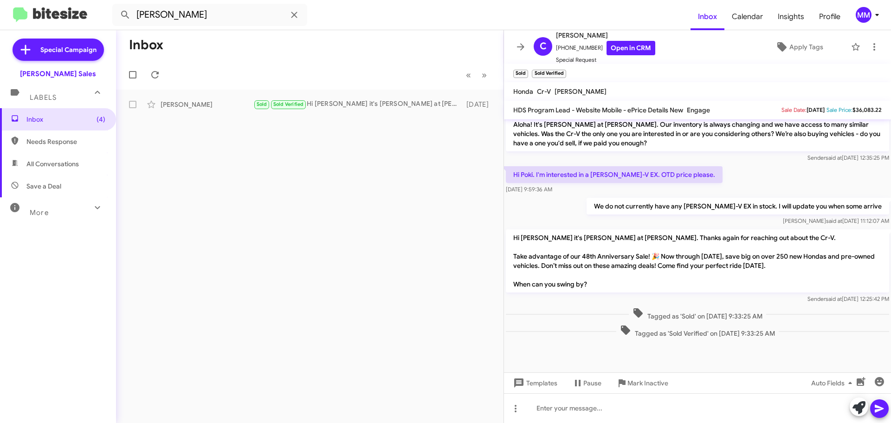 The image size is (891, 423). I want to click on a: Insights, so click(791, 17).